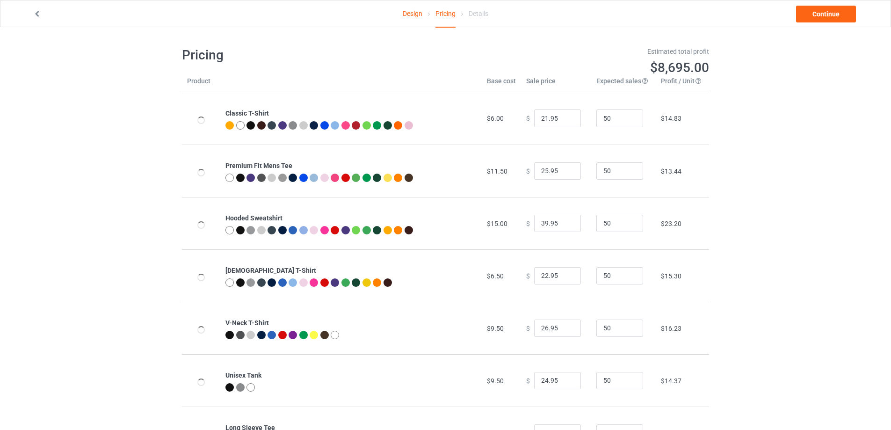 The height and width of the screenshot is (430, 891). Describe the element at coordinates (310, 55) in the screenshot. I see `h1: Pricing` at that location.